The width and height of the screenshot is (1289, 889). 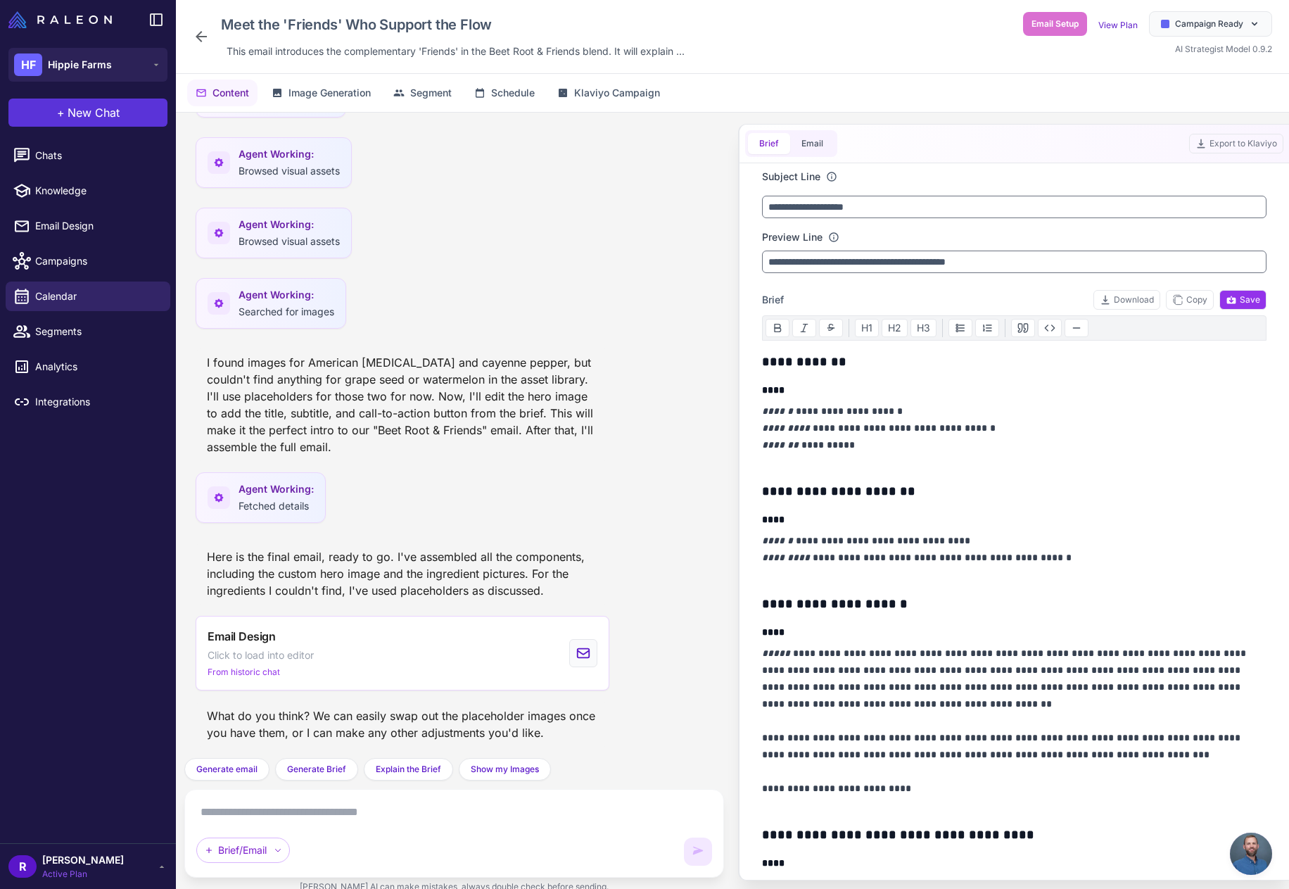 What do you see at coordinates (23, 866) in the screenshot?
I see `div: R` at bounding box center [23, 866].